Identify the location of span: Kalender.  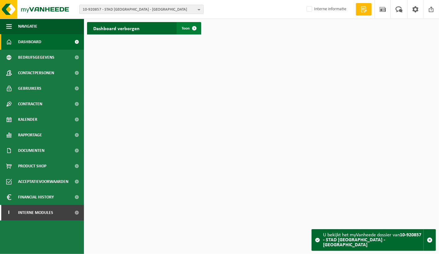
(28, 120).